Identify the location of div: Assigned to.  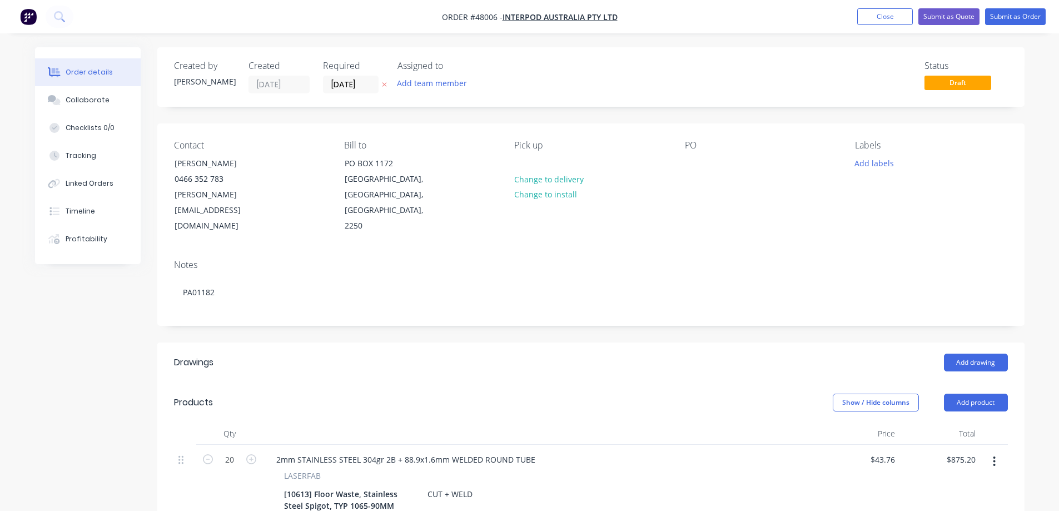
(453, 66).